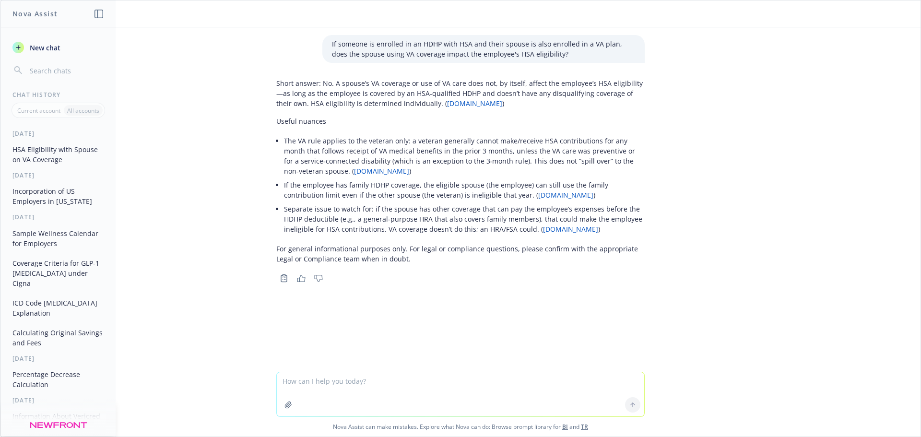 This screenshot has width=921, height=437. What do you see at coordinates (465, 156) in the screenshot?
I see `li: The VA rule applies to the veteran only: a veteran generally cannot make/receive HSA contribution...` at bounding box center [465, 156].